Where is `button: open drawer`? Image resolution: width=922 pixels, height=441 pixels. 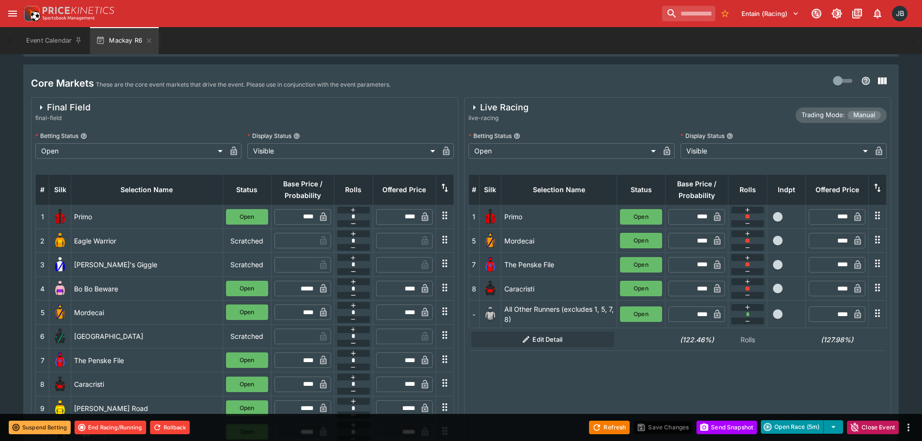
button: open drawer is located at coordinates (13, 14).